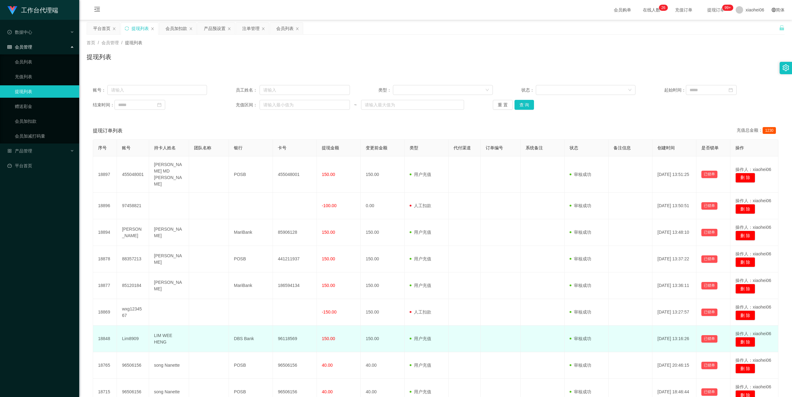 The width and height of the screenshot is (792, 397). I want to click on i: 图标: appstore-o, so click(10, 151).